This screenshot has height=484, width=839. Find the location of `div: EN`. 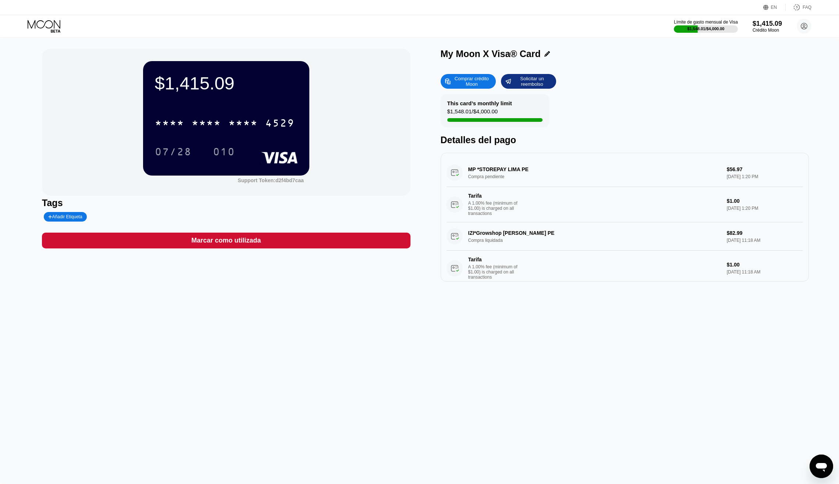

div: EN is located at coordinates (774, 7).